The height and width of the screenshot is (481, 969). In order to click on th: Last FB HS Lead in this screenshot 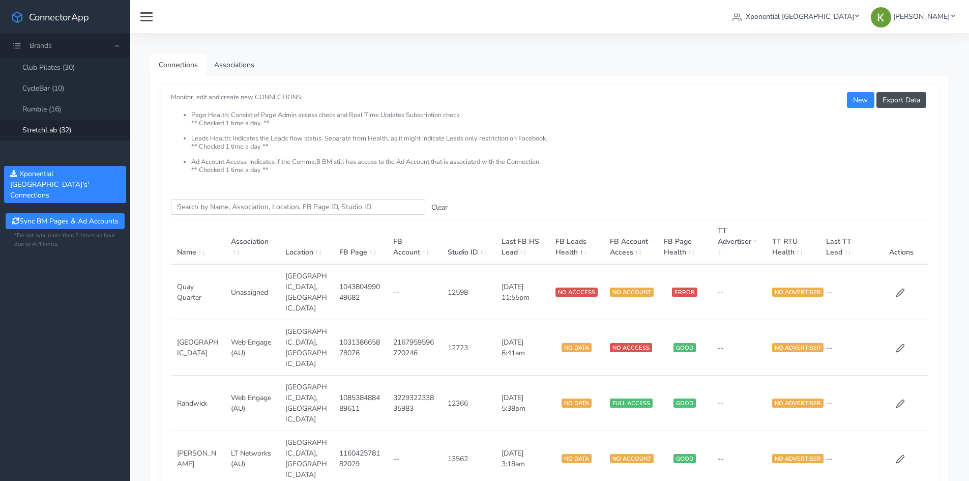, I will do `click(522, 242)`.